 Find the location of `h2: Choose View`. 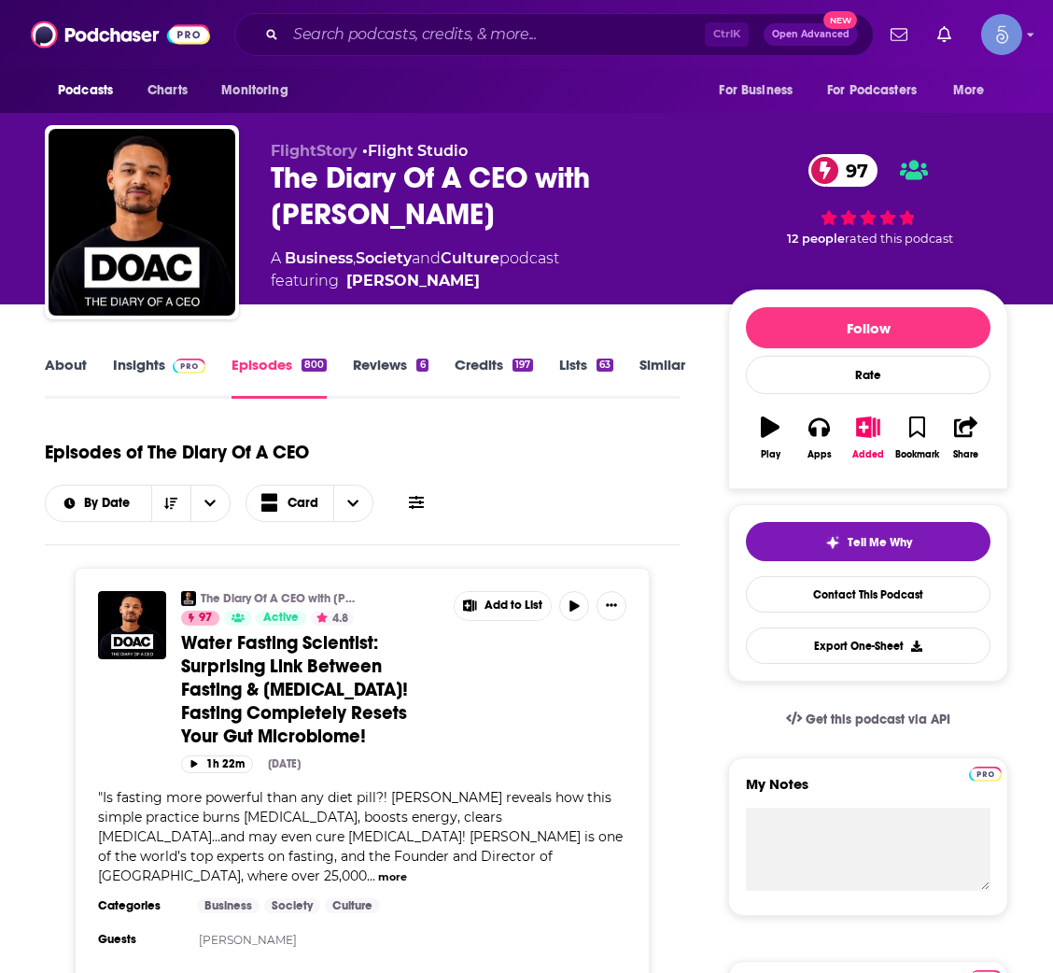

h2: Choose View is located at coordinates (310, 503).